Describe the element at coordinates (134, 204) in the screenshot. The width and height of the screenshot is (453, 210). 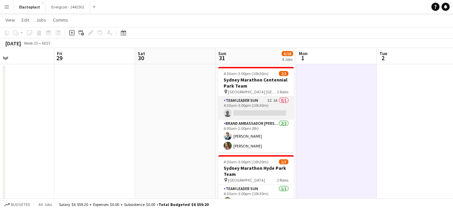
I see `div: Salary $6 559.20 + Expenses $0.00 + Subsistence $0.00 =` at that location.